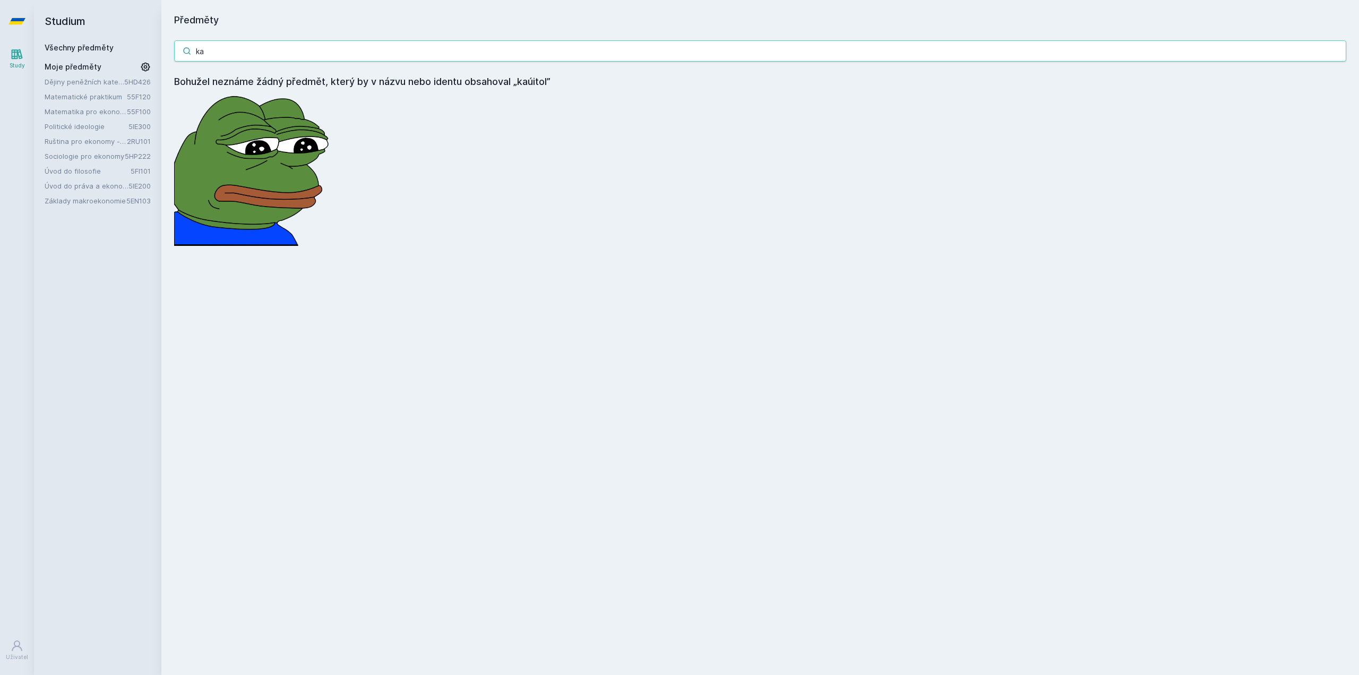 This screenshot has width=1359, height=675. I want to click on a: 5IE300, so click(140, 126).